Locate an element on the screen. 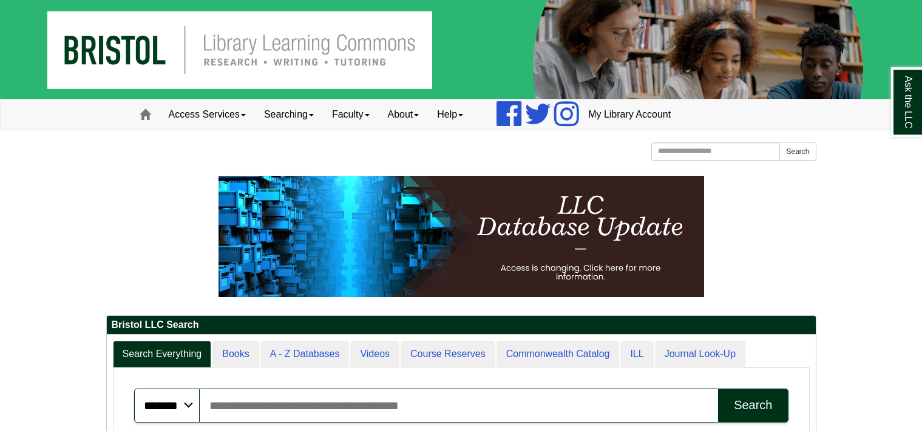  a: Search Everything is located at coordinates (162, 354).